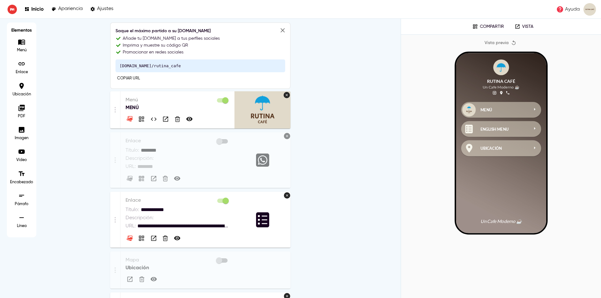 The height and width of the screenshot is (298, 601). What do you see at coordinates (34, 9) in the screenshot?
I see `a: Inicio` at bounding box center [34, 9].